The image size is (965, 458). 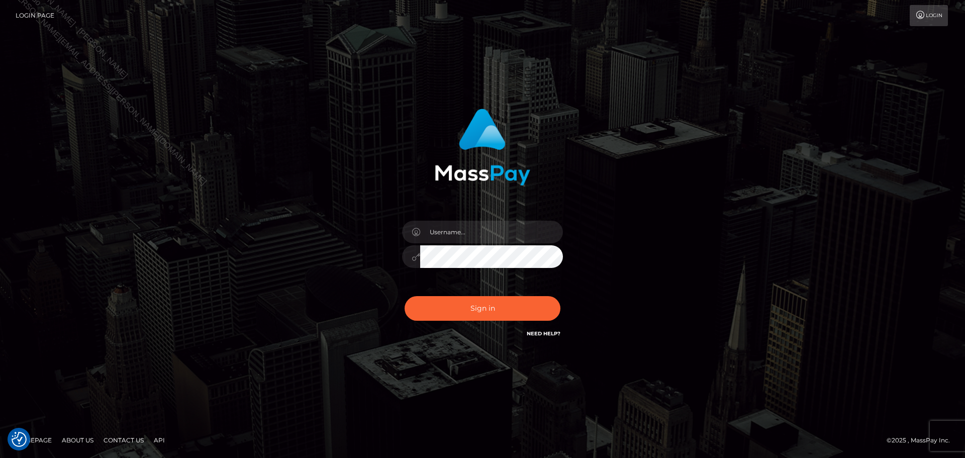 What do you see at coordinates (77, 440) in the screenshot?
I see `a: About Us` at bounding box center [77, 440].